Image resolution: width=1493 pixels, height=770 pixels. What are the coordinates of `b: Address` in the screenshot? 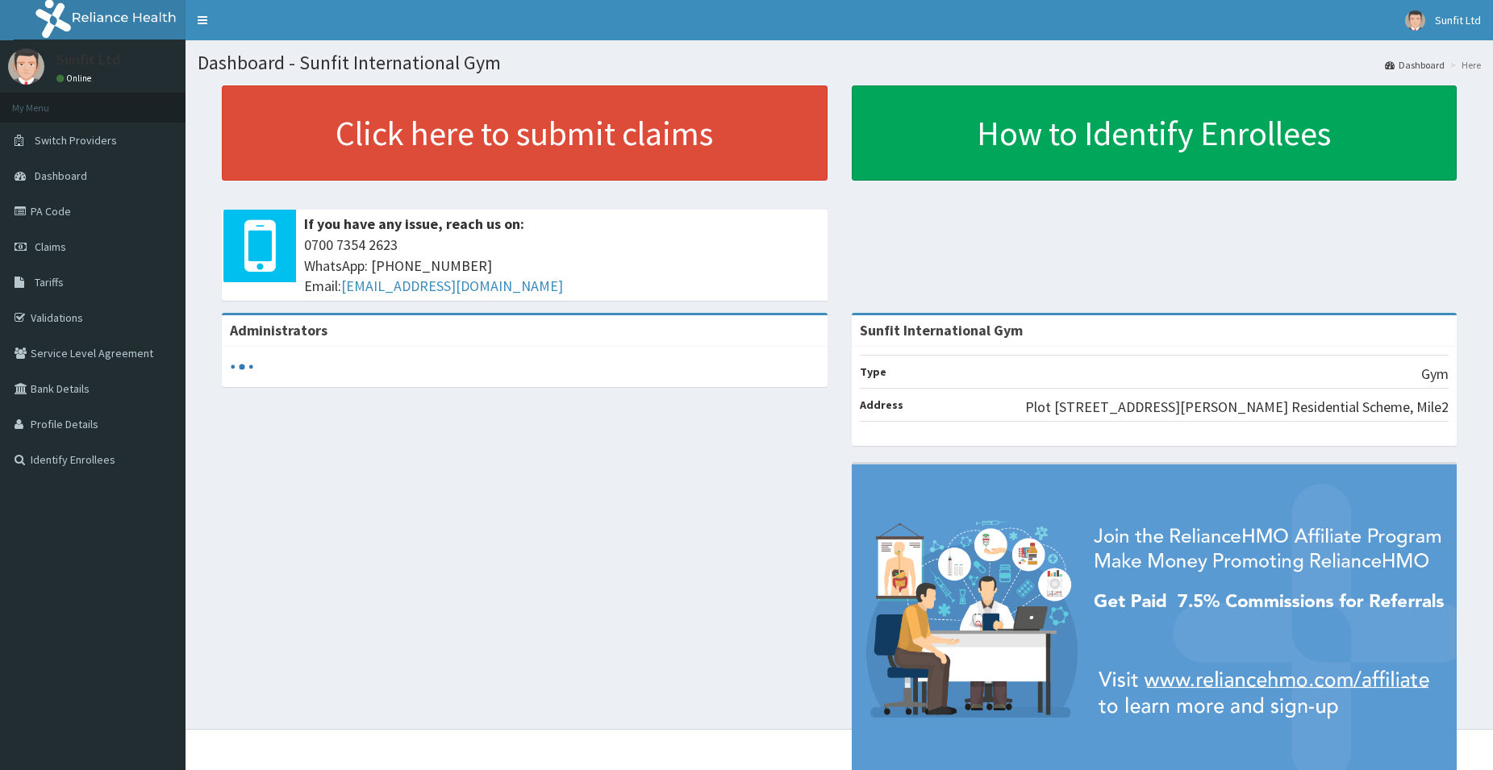 It's located at (882, 405).